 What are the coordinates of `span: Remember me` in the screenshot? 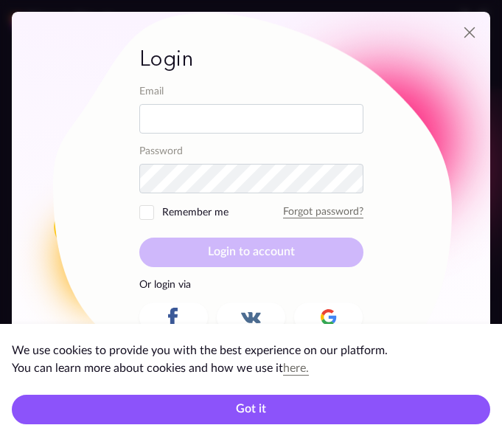 It's located at (184, 212).